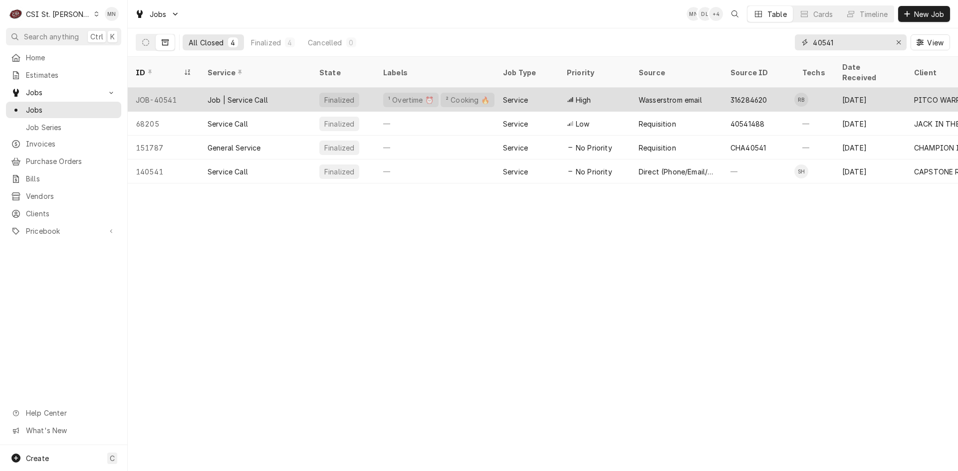 The image size is (958, 471). I want to click on div: David Lindsey's Avatar, so click(705, 14).